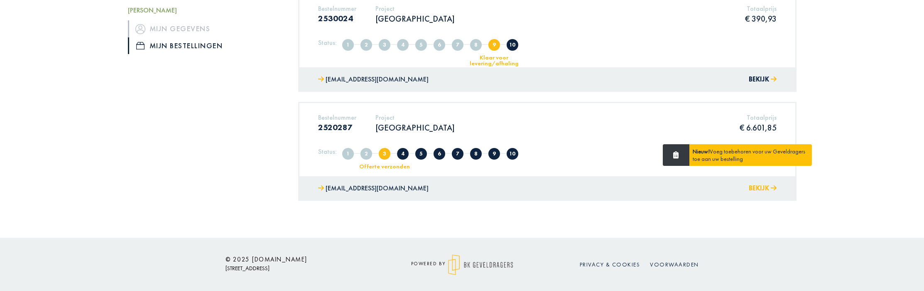  I want to click on p: € 390,93, so click(761, 19).